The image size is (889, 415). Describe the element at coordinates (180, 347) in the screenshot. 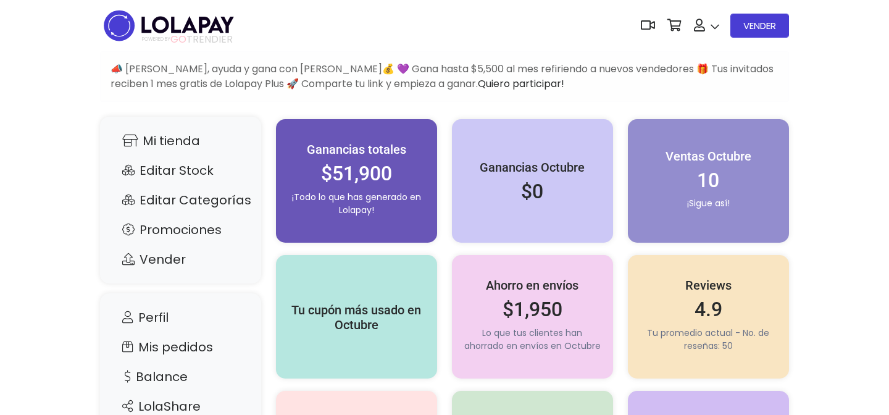

I see `a: Mis pedidos` at that location.